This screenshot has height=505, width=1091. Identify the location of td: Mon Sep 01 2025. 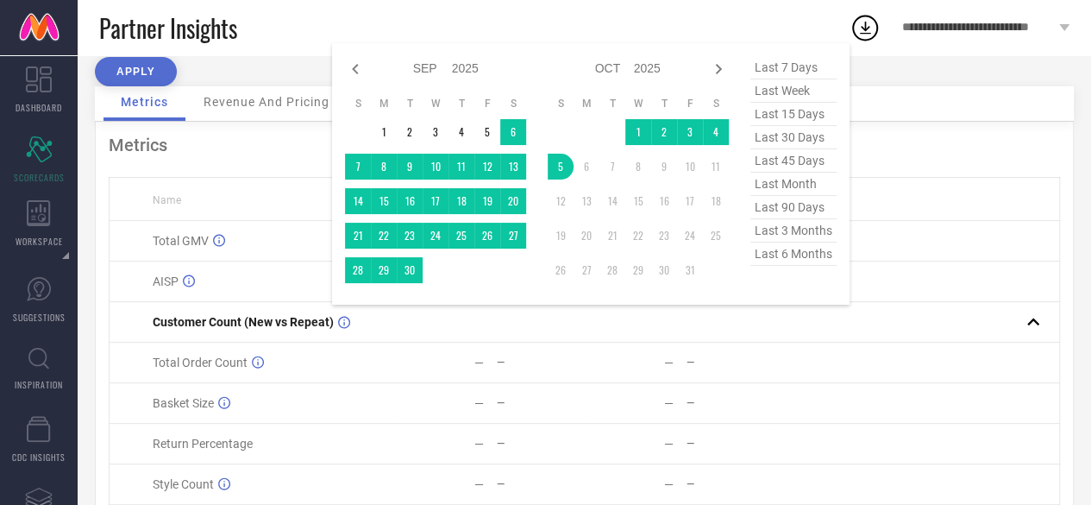
(384, 132).